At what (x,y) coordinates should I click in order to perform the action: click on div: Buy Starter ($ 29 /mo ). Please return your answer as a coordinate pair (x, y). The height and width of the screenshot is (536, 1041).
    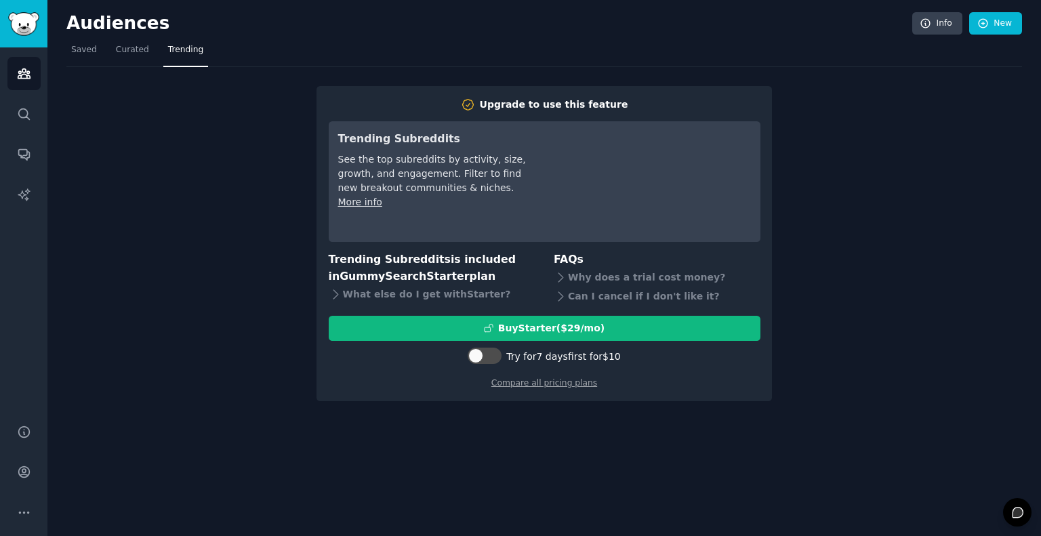
    Looking at the image, I should click on (551, 328).